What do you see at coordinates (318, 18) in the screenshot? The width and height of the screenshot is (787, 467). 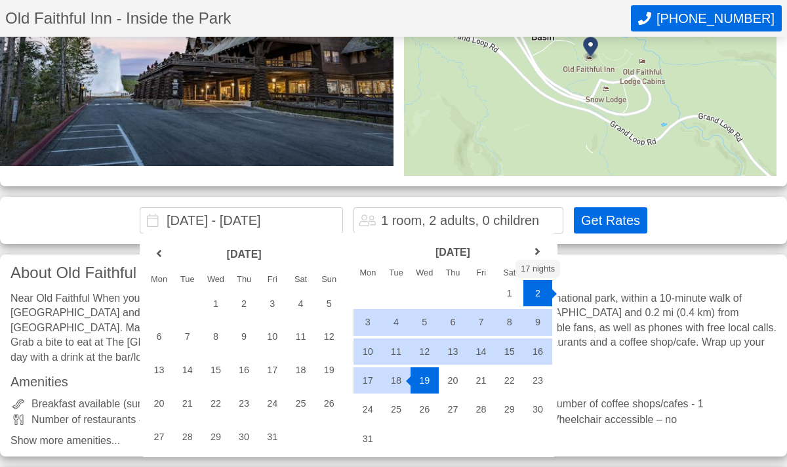 I see `h1: Old Faithful Inn - Inside the Park` at bounding box center [318, 18].